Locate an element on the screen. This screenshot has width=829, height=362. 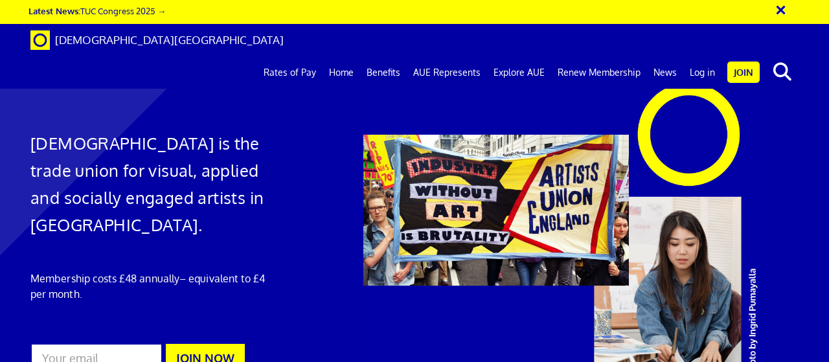
a: Benefits is located at coordinates (383, 73).